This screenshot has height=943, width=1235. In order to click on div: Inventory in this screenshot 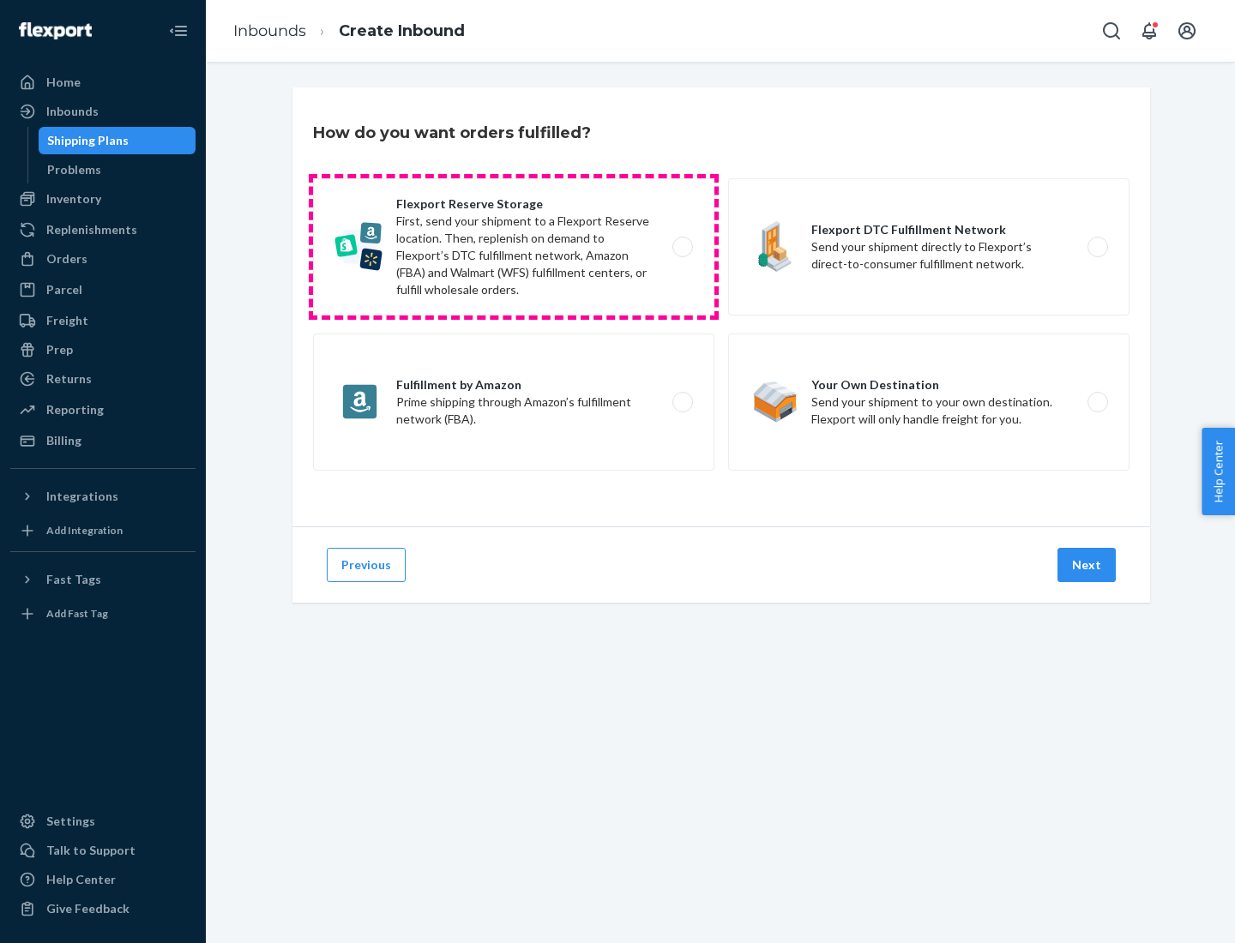, I will do `click(74, 199)`.